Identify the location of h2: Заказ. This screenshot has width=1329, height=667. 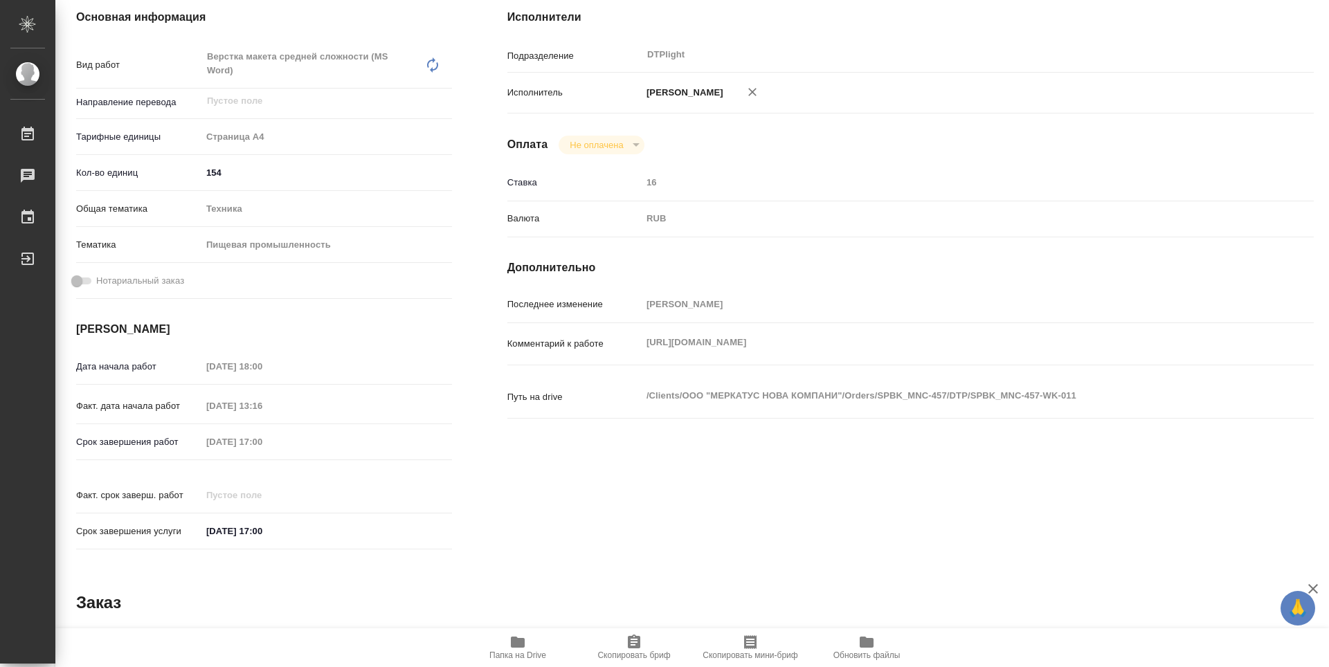
(98, 603).